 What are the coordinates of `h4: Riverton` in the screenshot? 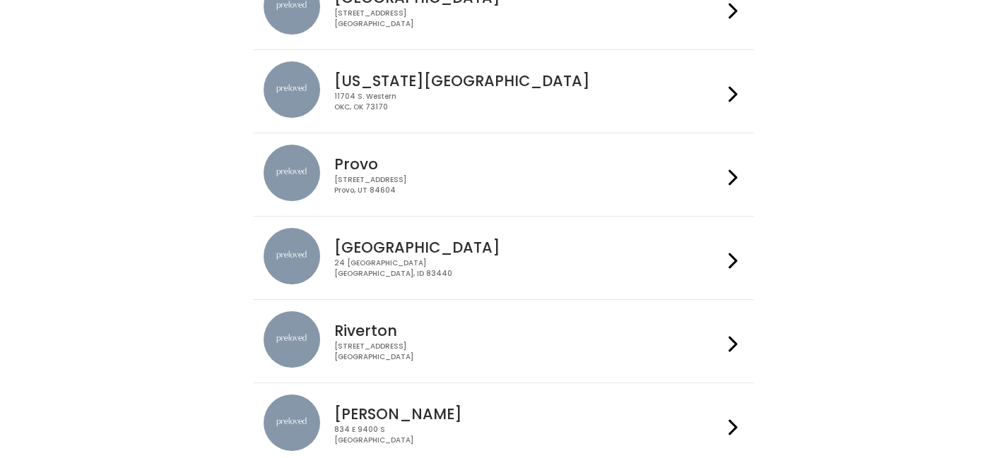 It's located at (528, 331).